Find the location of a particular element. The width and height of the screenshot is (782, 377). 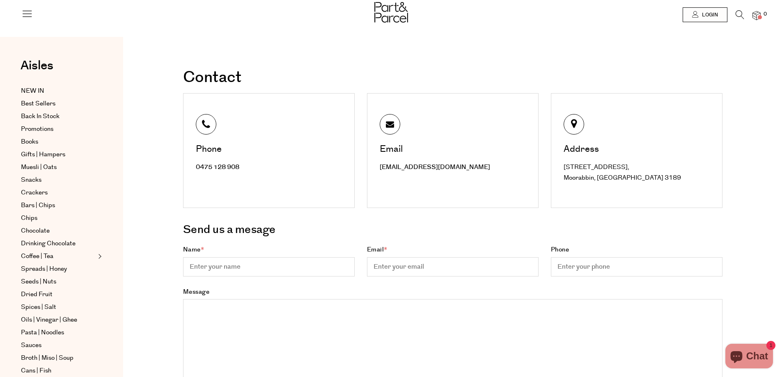

span: Coffee | Tea is located at coordinates (37, 257).